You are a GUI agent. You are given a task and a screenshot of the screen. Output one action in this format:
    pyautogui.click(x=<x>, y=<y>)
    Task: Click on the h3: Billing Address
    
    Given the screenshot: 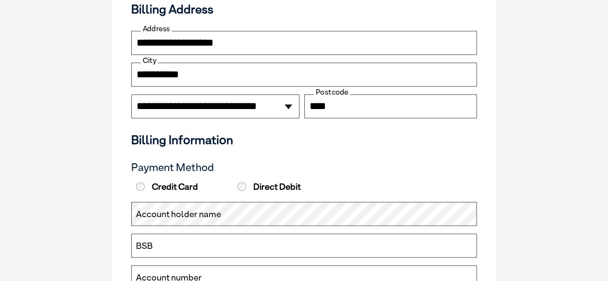 What is the action you would take?
    pyautogui.click(x=304, y=9)
    